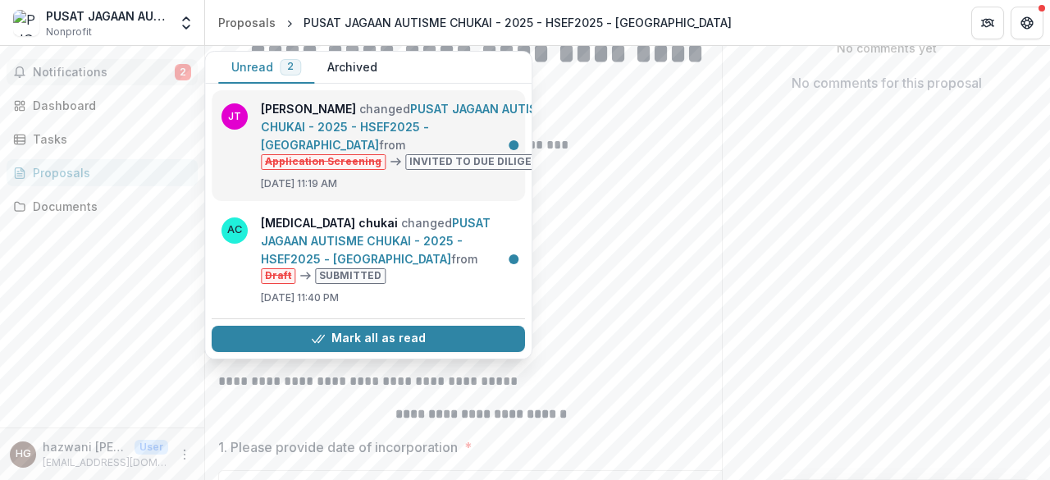  What do you see at coordinates (266, 67) in the screenshot?
I see `button: Unread` at bounding box center [266, 67].